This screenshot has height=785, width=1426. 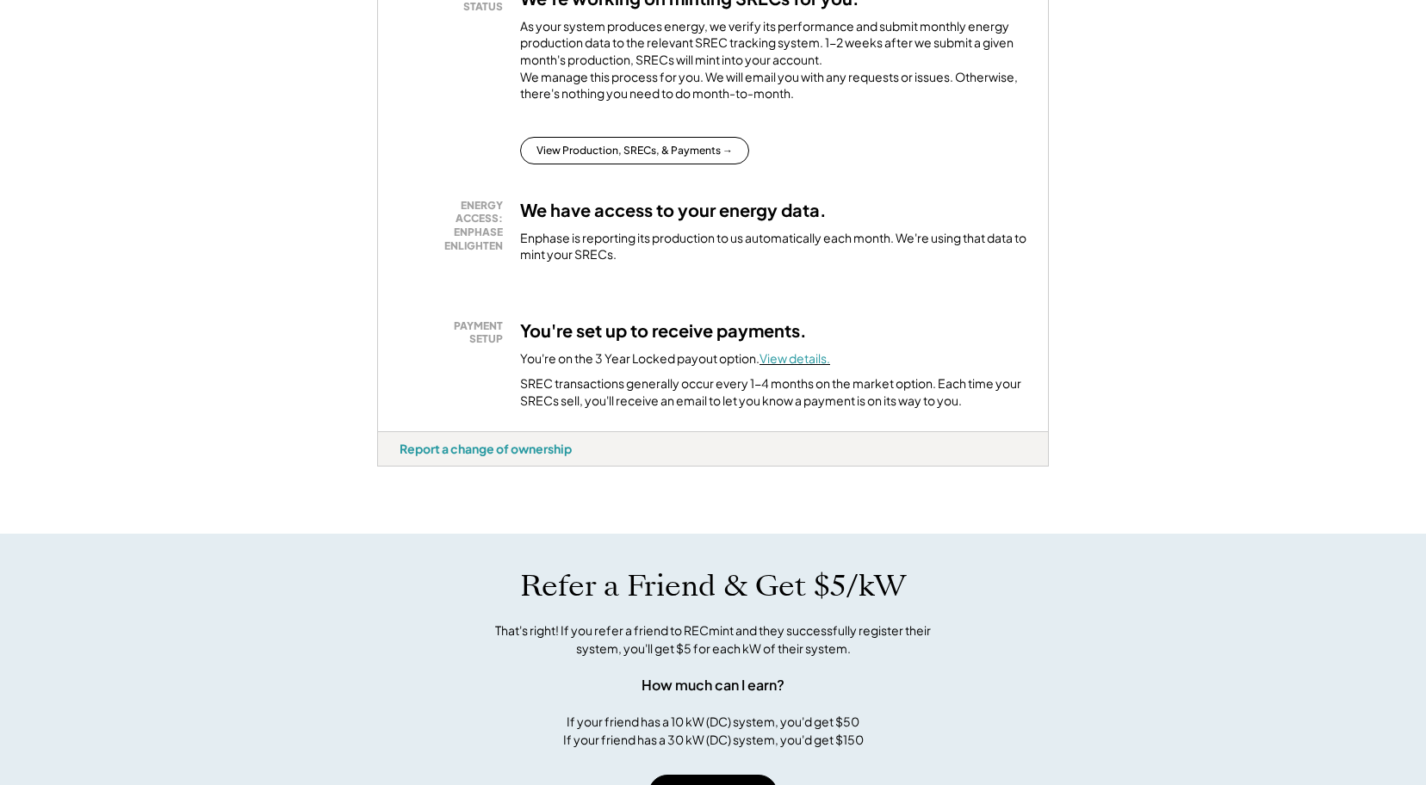 I want to click on h1: Refer a Friend & Get $5/kW, so click(x=713, y=587).